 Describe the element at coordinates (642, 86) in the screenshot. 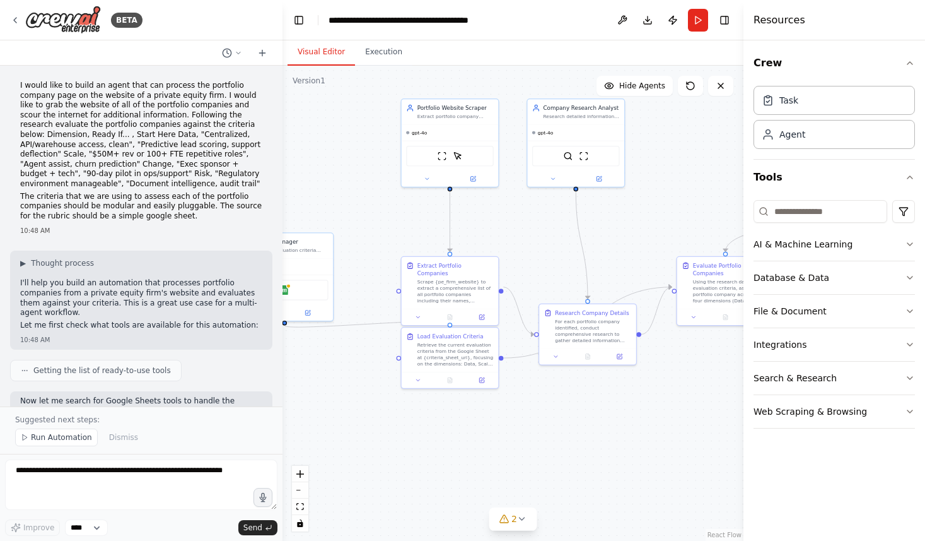

I see `span: Hide Agents` at that location.